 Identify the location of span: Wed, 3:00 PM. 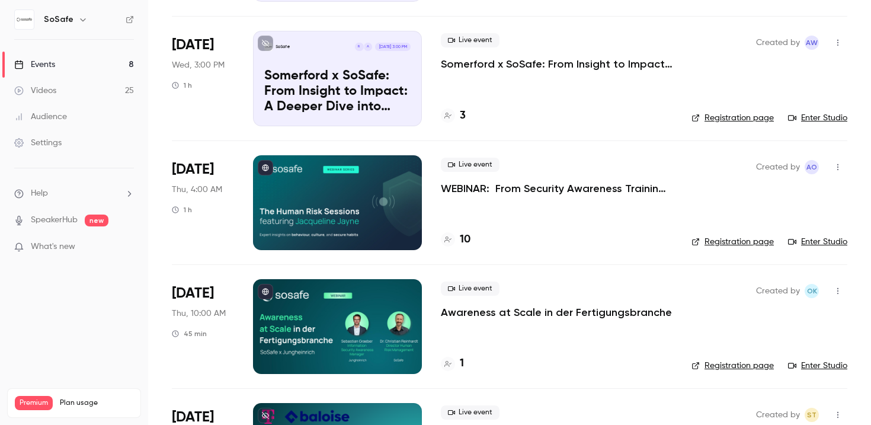
(198, 65).